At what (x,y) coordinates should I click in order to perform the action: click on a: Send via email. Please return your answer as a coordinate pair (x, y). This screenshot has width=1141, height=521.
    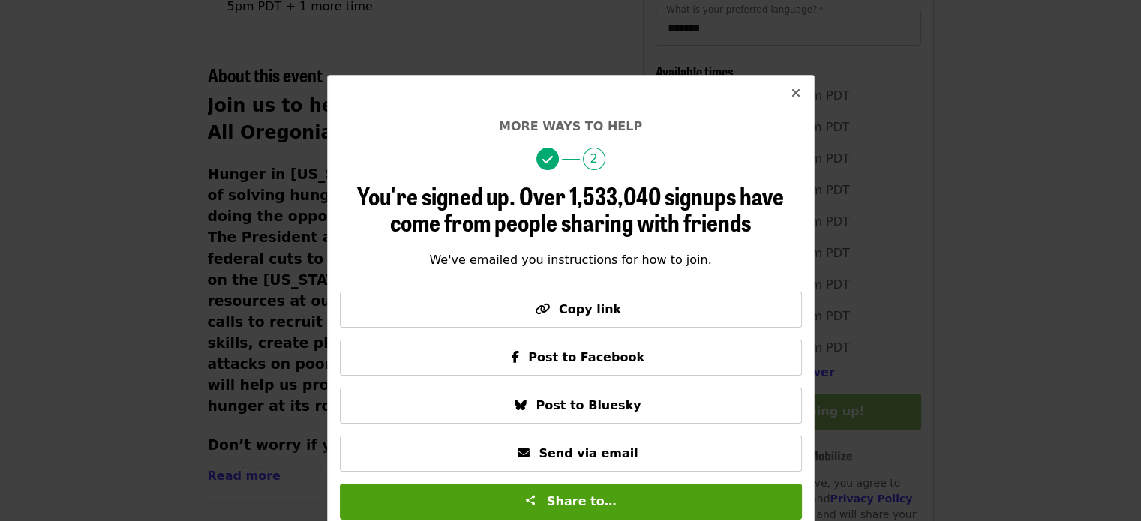
    Looking at the image, I should click on (571, 454).